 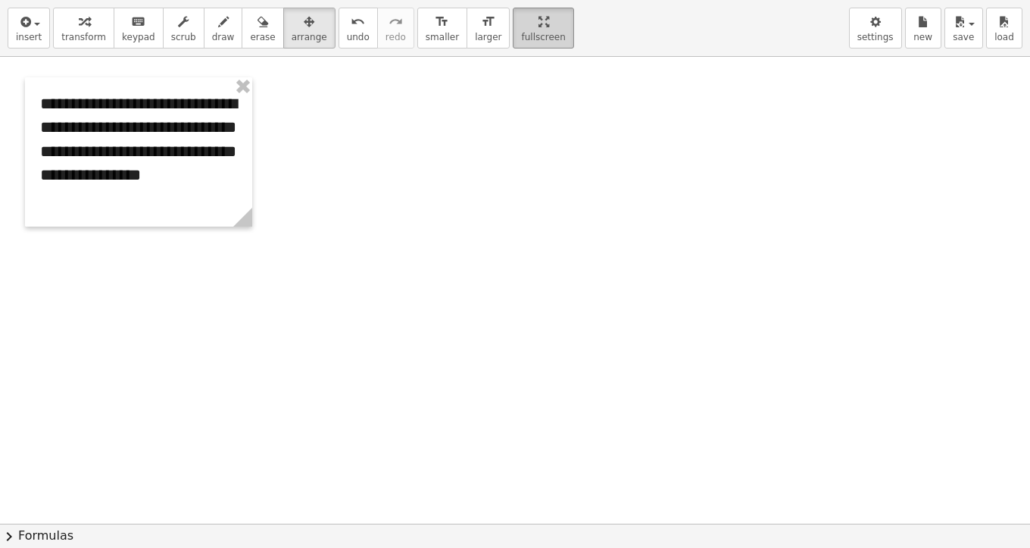 I want to click on button: undoundo, so click(x=358, y=28).